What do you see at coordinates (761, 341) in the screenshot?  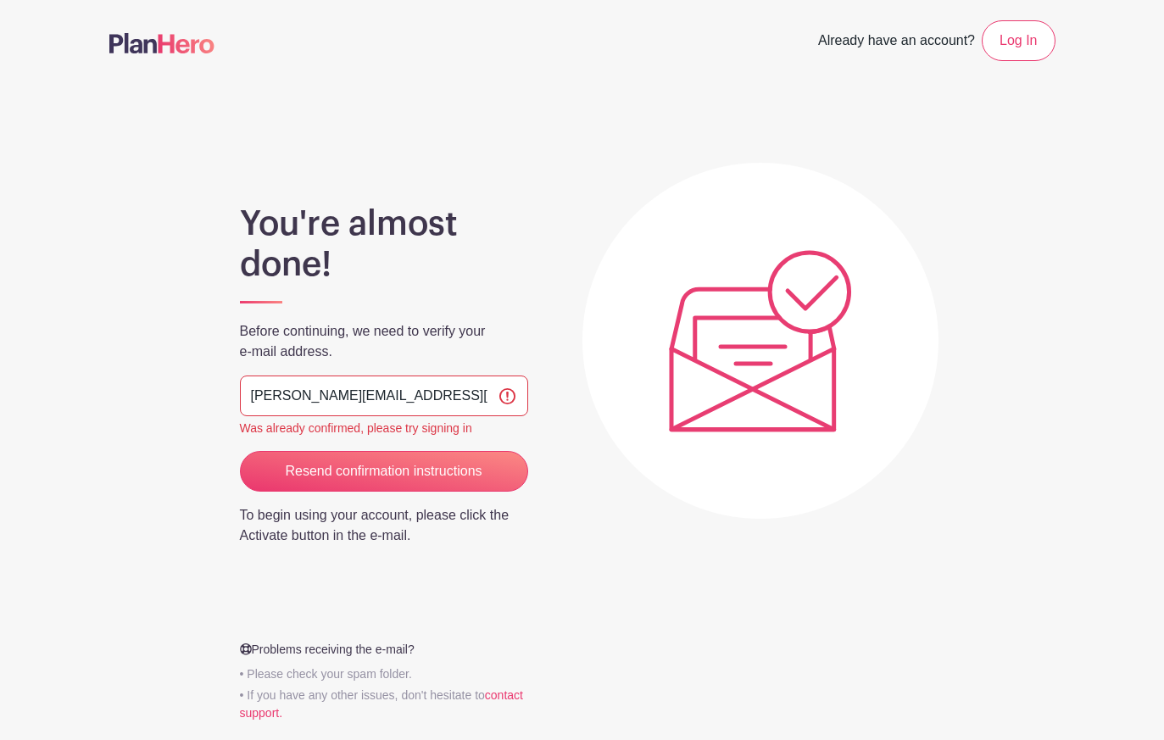 I see `img: Plic` at bounding box center [761, 341].